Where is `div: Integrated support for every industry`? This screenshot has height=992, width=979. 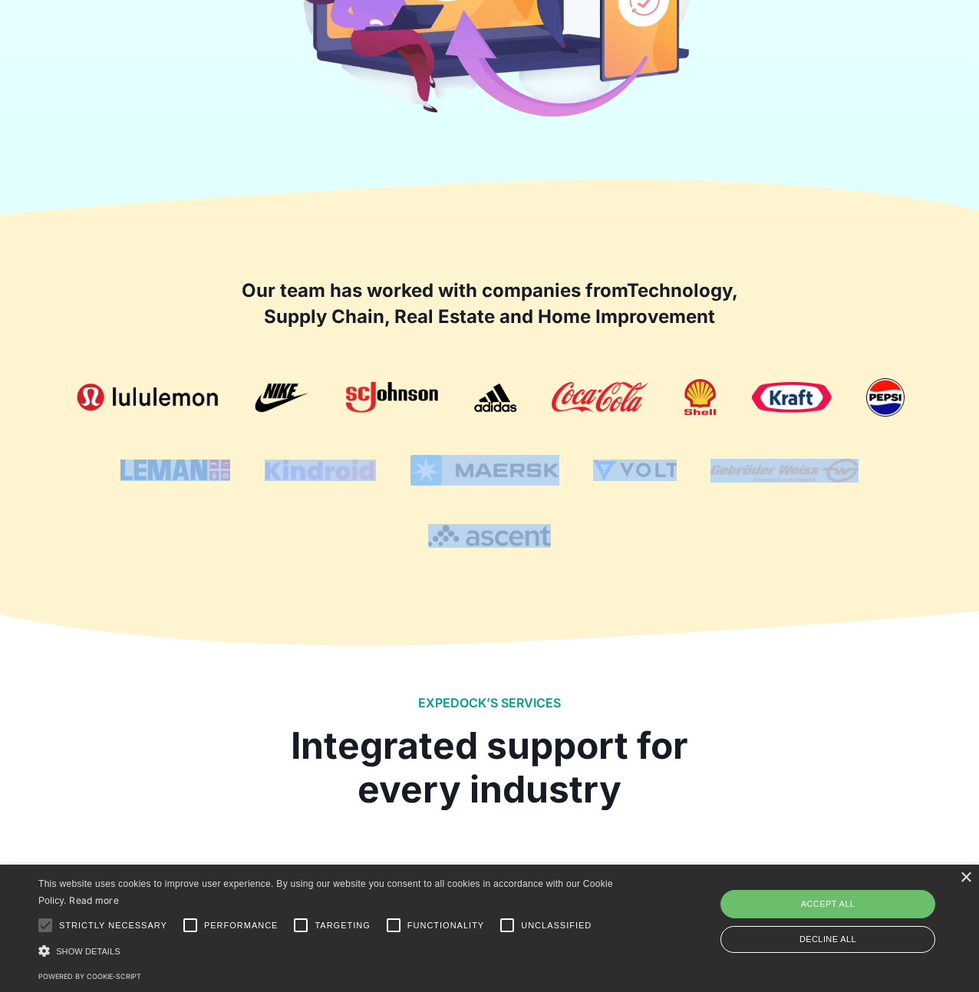 div: Integrated support for every industry is located at coordinates (489, 767).